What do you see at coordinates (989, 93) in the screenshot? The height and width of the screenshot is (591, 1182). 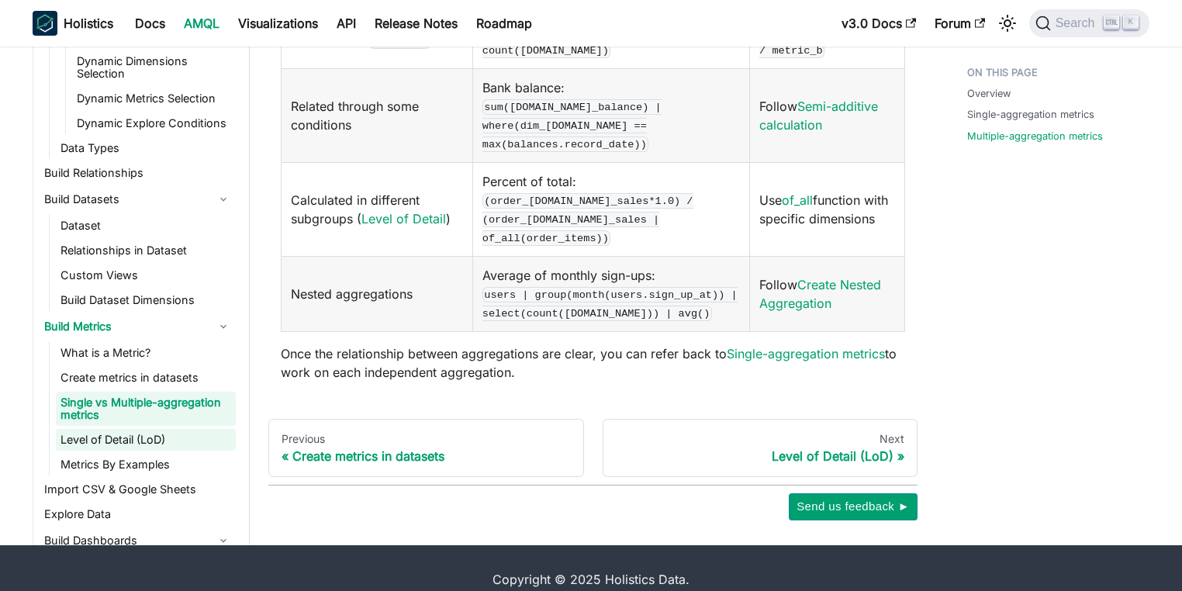 I see `a: Overview` at bounding box center [989, 93].